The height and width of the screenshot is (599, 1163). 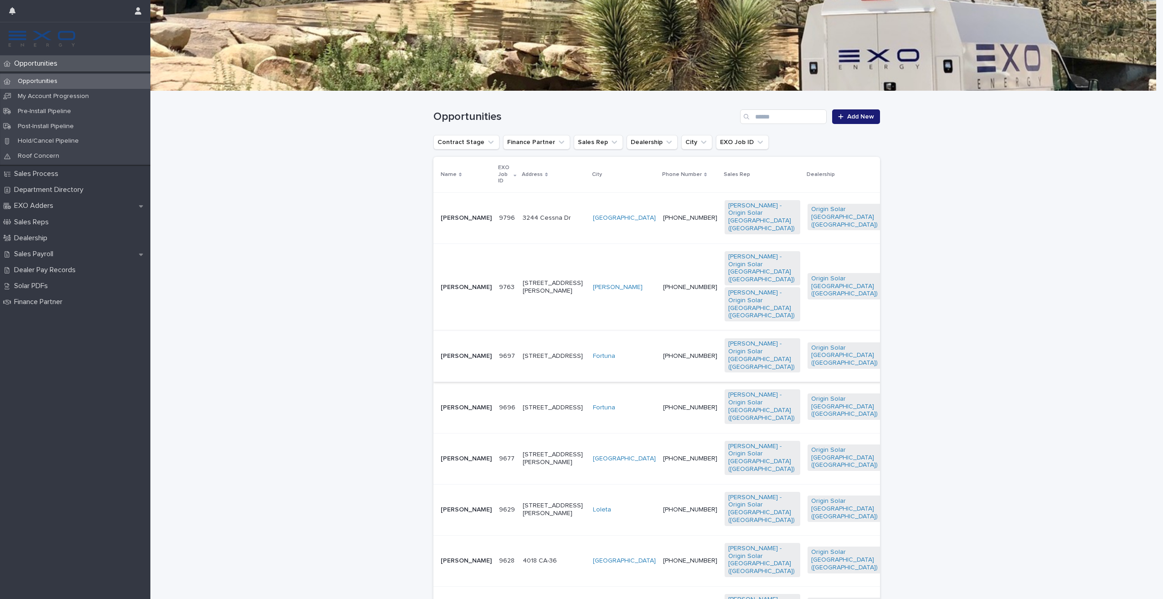 I want to click on span: Add New, so click(x=860, y=117).